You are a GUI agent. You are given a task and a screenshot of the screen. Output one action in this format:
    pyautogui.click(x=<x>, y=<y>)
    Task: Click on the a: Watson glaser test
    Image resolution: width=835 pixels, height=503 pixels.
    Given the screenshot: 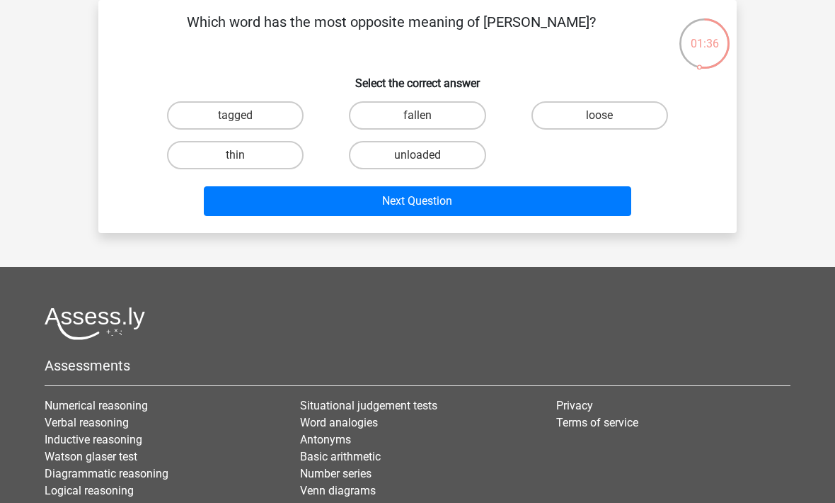 What is the action you would take?
    pyautogui.click(x=91, y=456)
    